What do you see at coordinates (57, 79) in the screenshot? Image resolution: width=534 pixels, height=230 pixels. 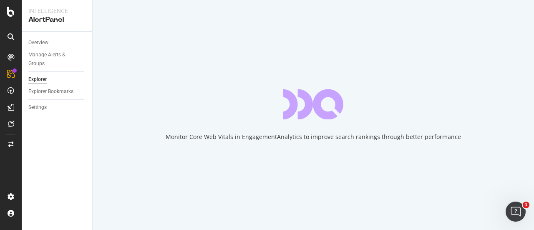 I see `a: Explorer` at bounding box center [57, 79].